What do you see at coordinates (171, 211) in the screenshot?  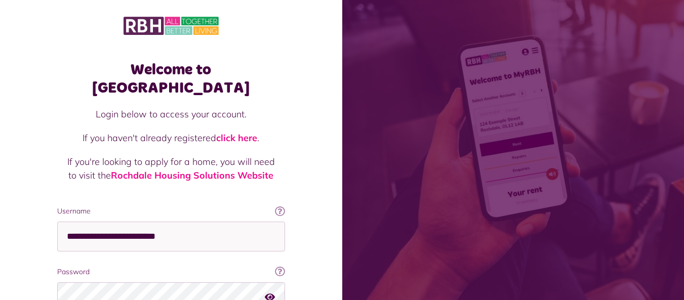 I see `label: Username` at bounding box center [171, 211].